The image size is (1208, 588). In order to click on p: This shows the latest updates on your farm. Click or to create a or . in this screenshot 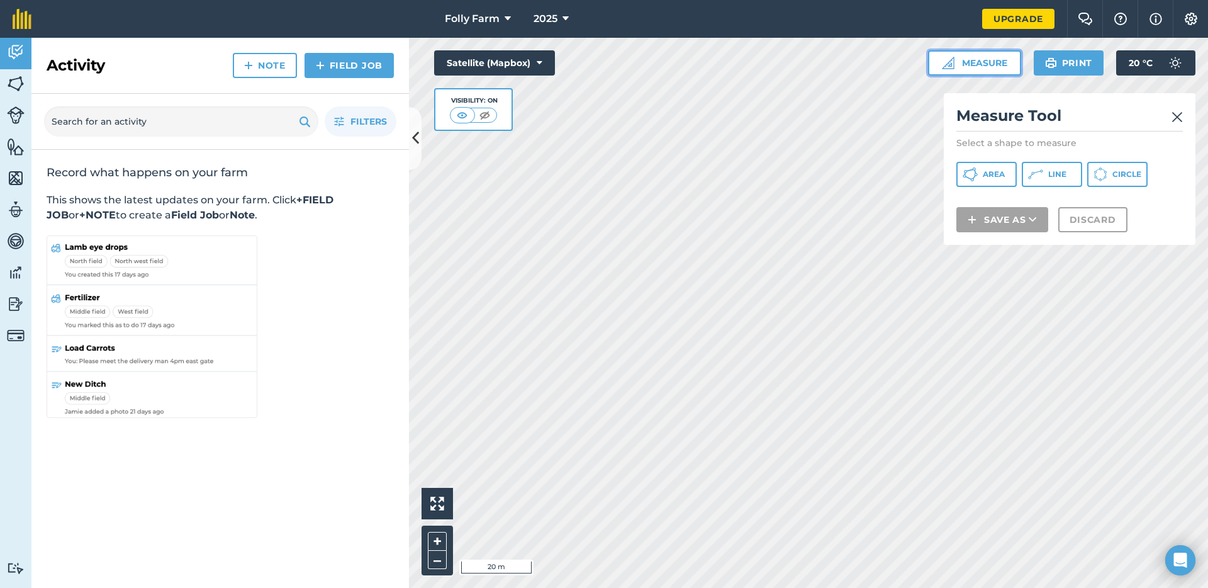, I will do `click(220, 208)`.